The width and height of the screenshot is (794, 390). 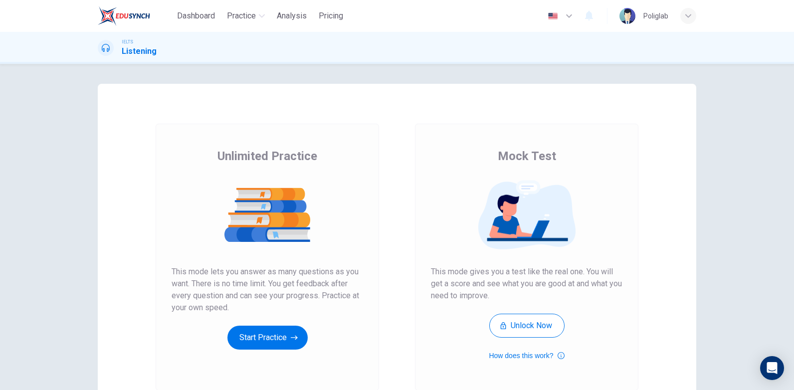 I want to click on button: Practice, so click(x=246, y=16).